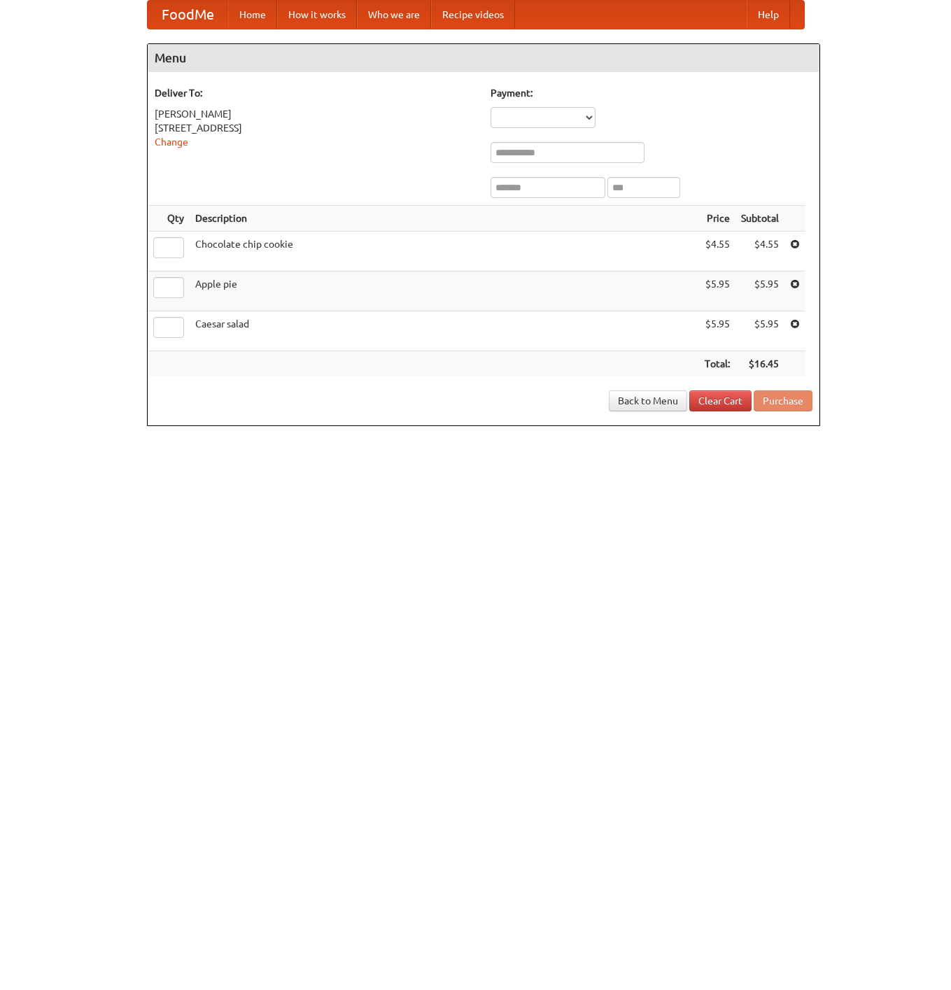 The image size is (951, 990). What do you see at coordinates (783, 401) in the screenshot?
I see `button: Purchase` at bounding box center [783, 401].